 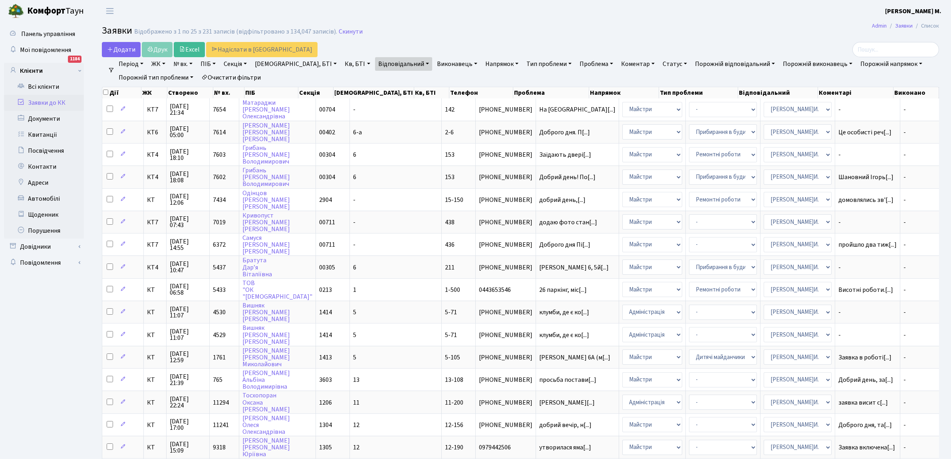 What do you see at coordinates (326, 447) in the screenshot?
I see `span: 1305` at bounding box center [326, 447].